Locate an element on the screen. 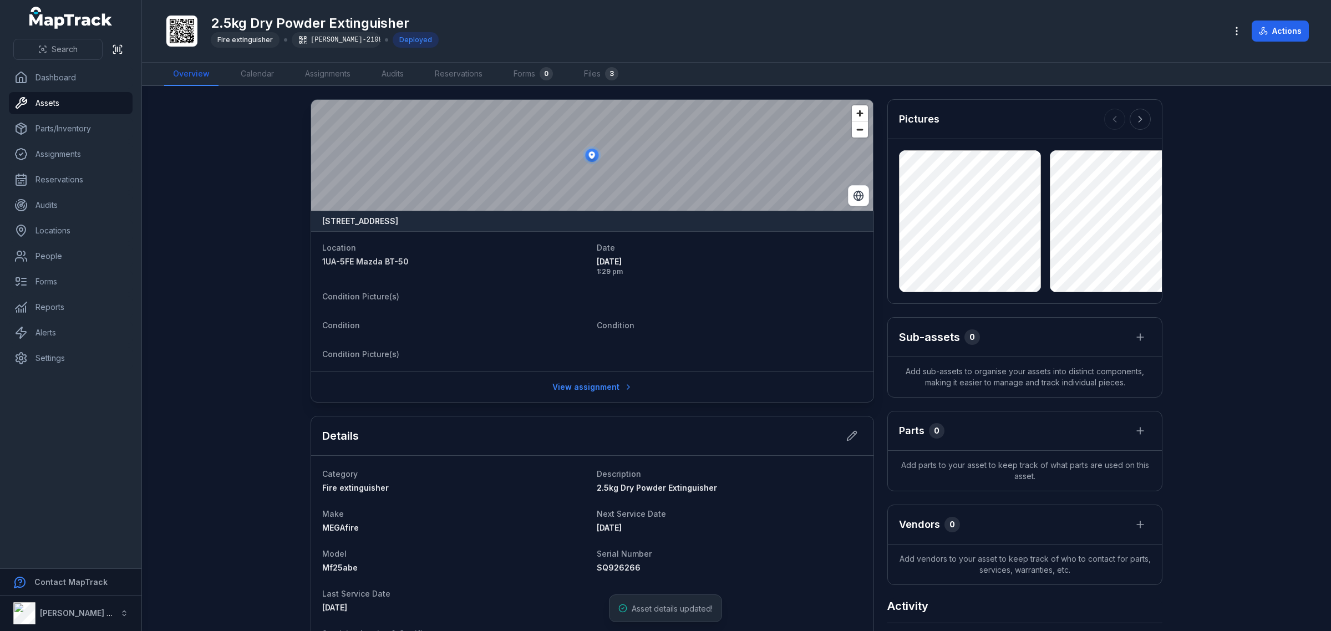 The image size is (1331, 631). time: 11/9/2025, 12:00:00 AM is located at coordinates (609, 527).